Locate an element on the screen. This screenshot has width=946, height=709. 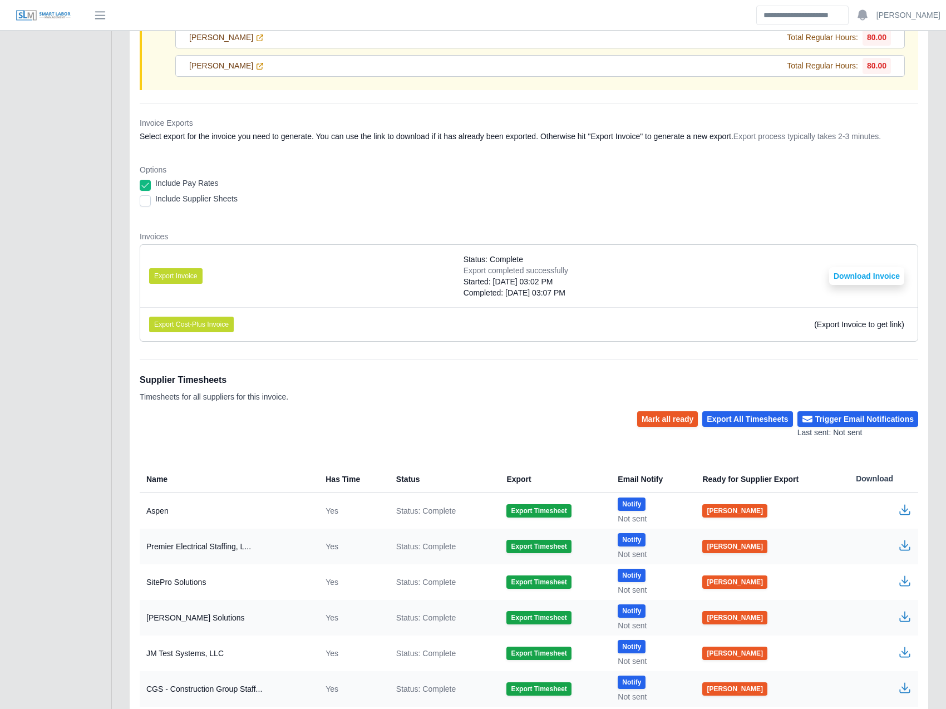
img: SLM Logo is located at coordinates (43, 16).